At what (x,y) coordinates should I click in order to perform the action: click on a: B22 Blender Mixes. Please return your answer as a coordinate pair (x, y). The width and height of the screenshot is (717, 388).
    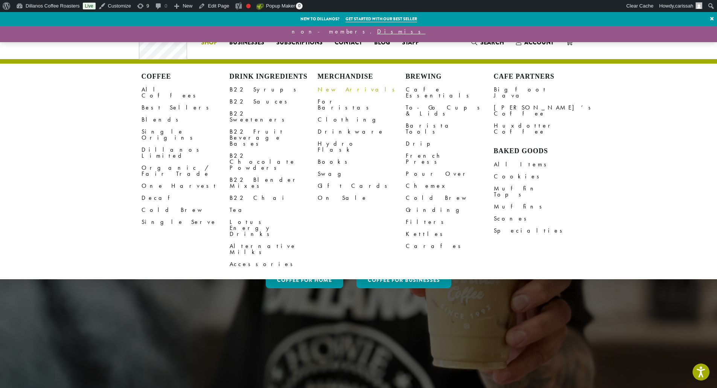
    Looking at the image, I should click on (274, 183).